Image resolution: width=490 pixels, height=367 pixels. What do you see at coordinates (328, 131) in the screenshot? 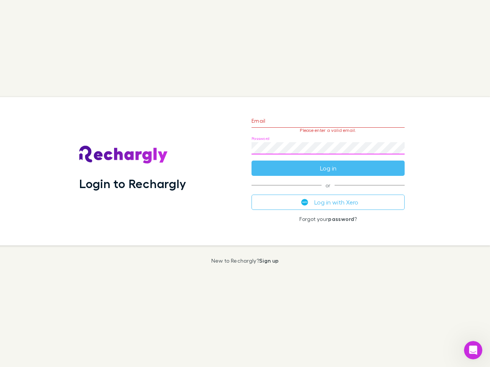
I see `p: Please enter a valid email.` at bounding box center [328, 131].